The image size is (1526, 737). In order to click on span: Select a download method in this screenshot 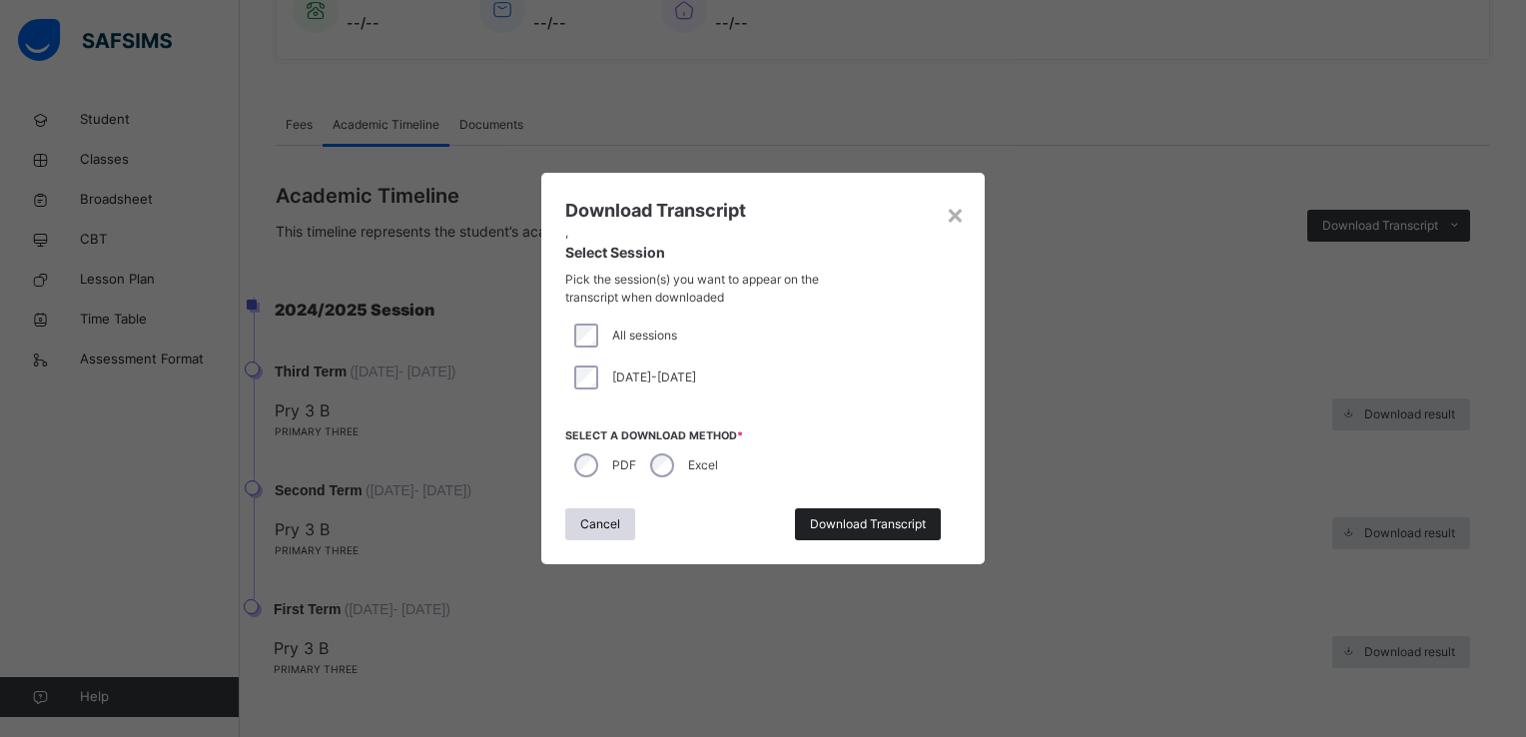, I will do `click(763, 436)`.